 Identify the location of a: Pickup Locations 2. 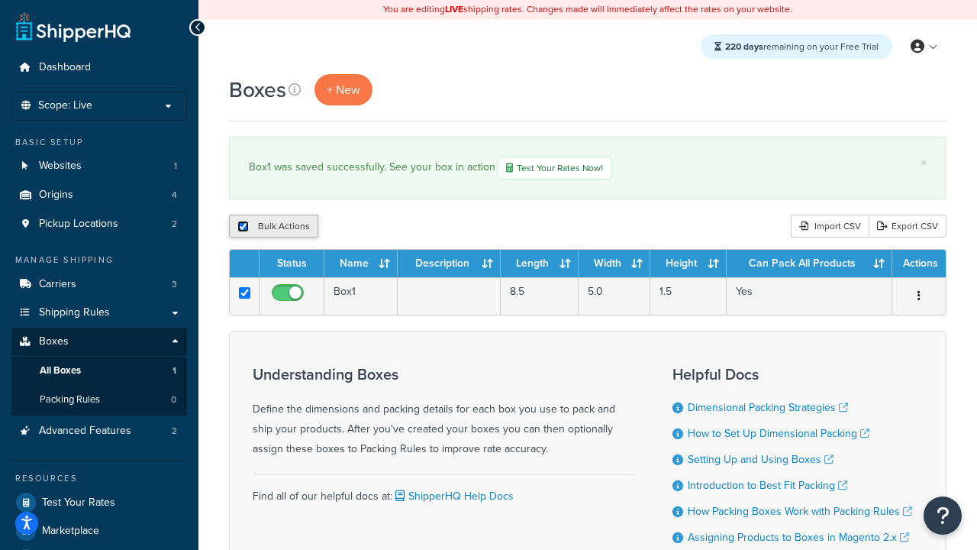
(99, 224).